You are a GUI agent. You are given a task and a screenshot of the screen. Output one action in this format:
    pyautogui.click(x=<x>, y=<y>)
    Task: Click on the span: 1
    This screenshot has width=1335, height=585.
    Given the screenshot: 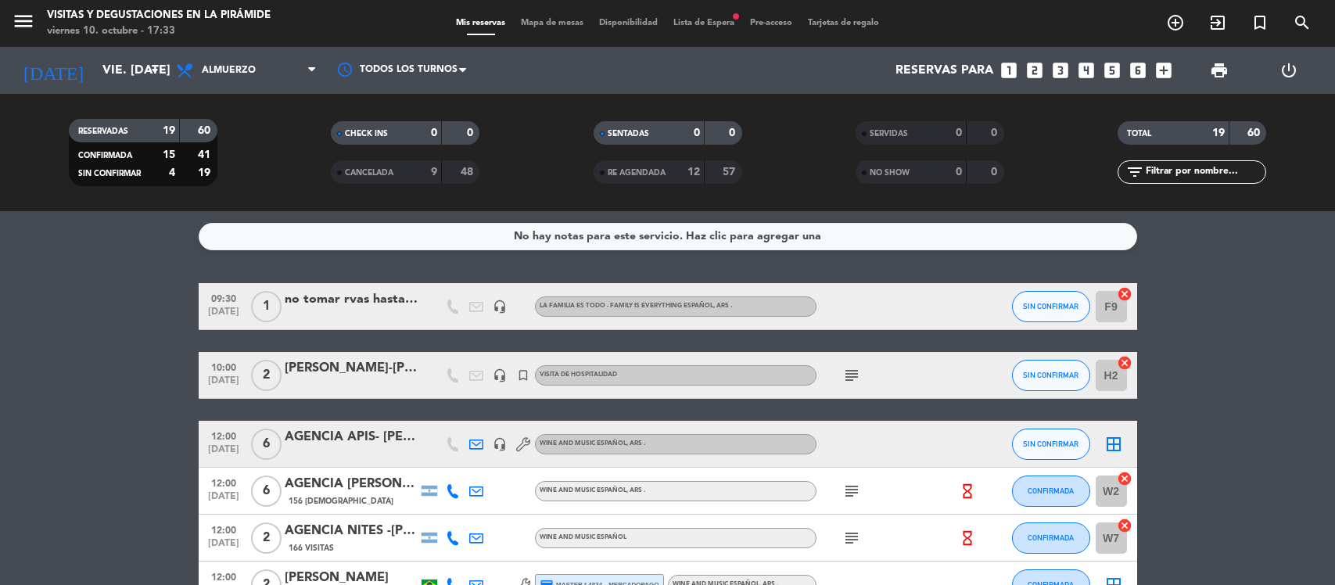 What is the action you would take?
    pyautogui.click(x=266, y=307)
    